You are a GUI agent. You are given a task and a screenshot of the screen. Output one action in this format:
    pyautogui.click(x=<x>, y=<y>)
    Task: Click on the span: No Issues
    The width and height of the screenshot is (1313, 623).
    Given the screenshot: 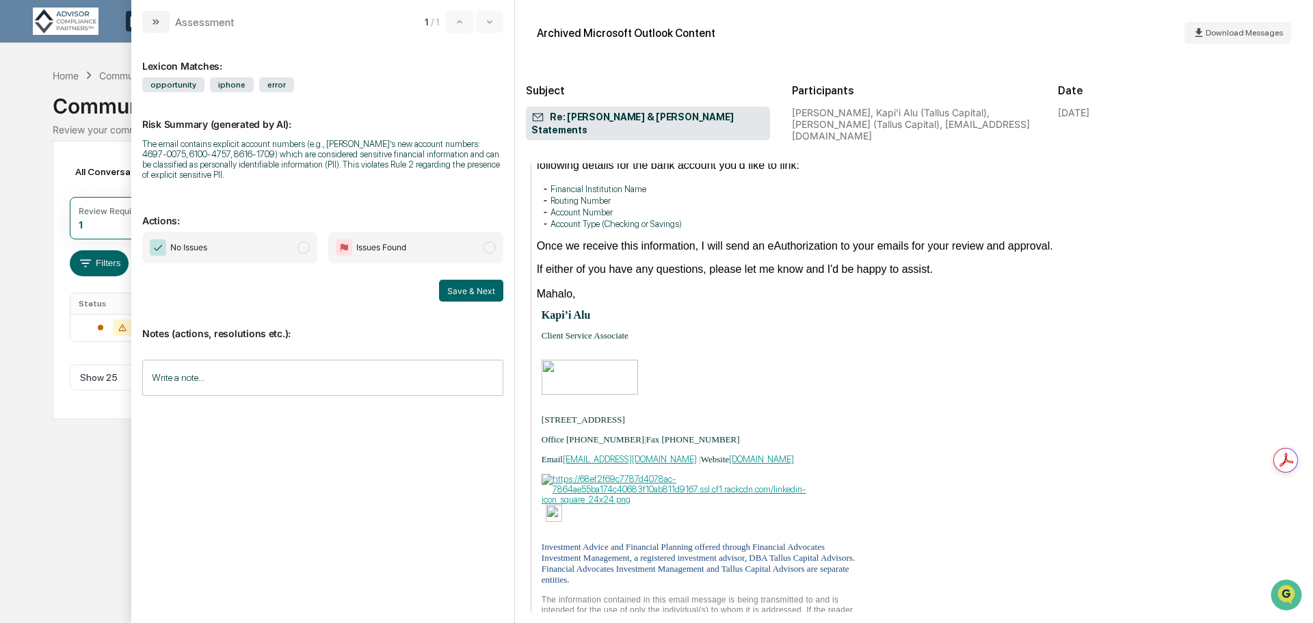 What is the action you would take?
    pyautogui.click(x=189, y=248)
    